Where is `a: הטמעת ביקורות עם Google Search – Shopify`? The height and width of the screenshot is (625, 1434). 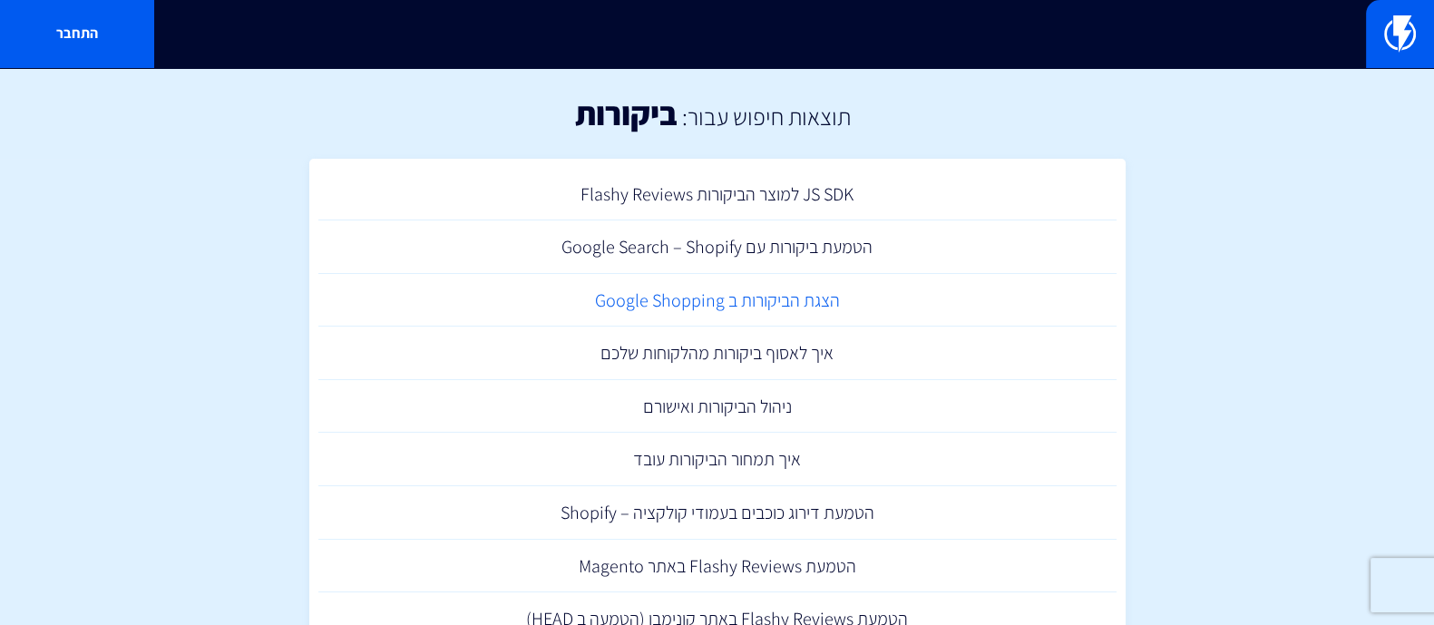 a: הטמעת ביקורות עם Google Search – Shopify is located at coordinates (718, 247).